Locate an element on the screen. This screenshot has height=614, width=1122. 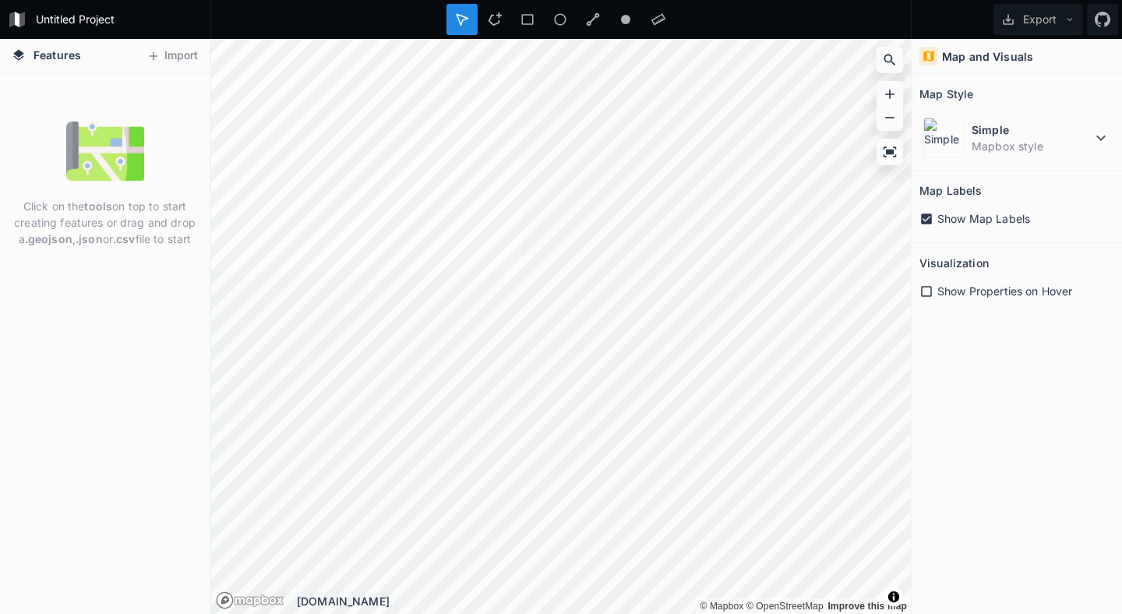
strong: .geojson is located at coordinates (48, 238).